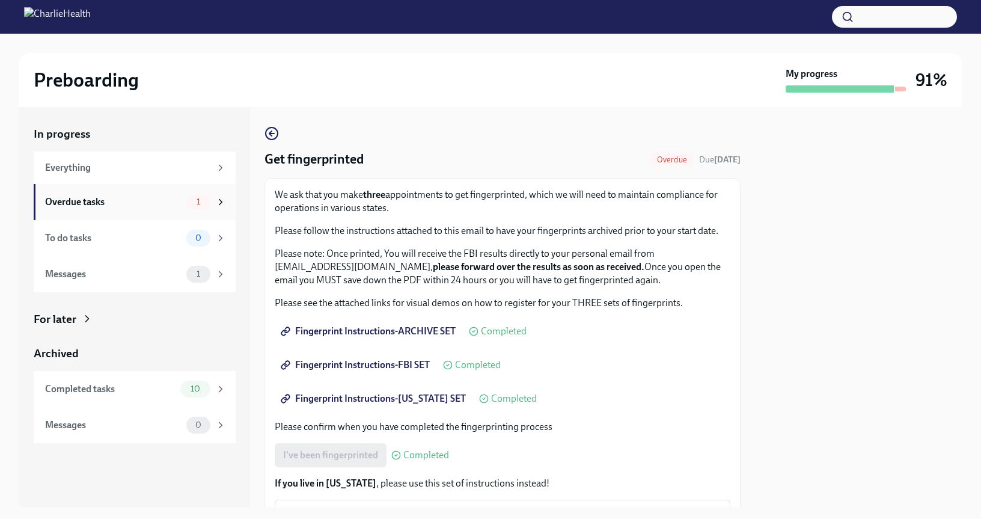 This screenshot has width=981, height=519. Describe the element at coordinates (931, 80) in the screenshot. I see `h3: 91%` at that location.